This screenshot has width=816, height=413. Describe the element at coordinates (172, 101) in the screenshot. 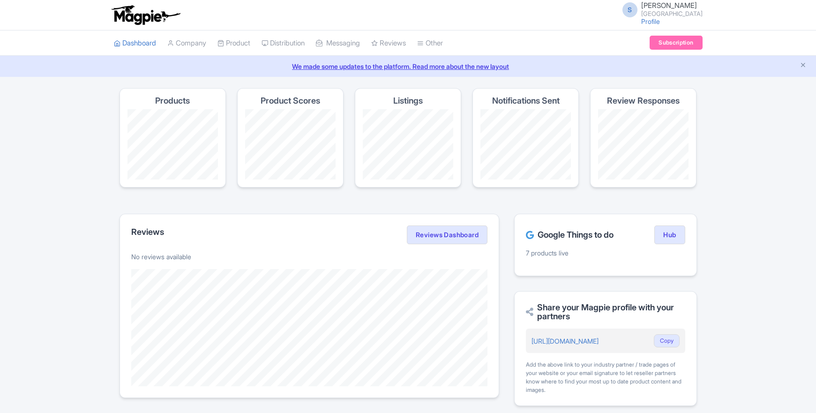

I see `h4: Products` at that location.